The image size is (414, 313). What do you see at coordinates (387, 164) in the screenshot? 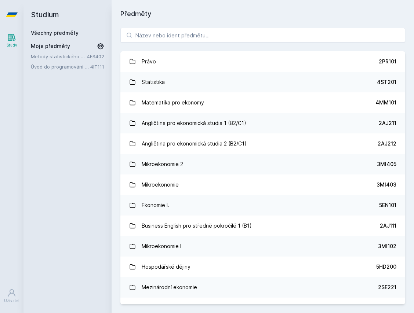
I see `div: 3MI405` at bounding box center [387, 164].